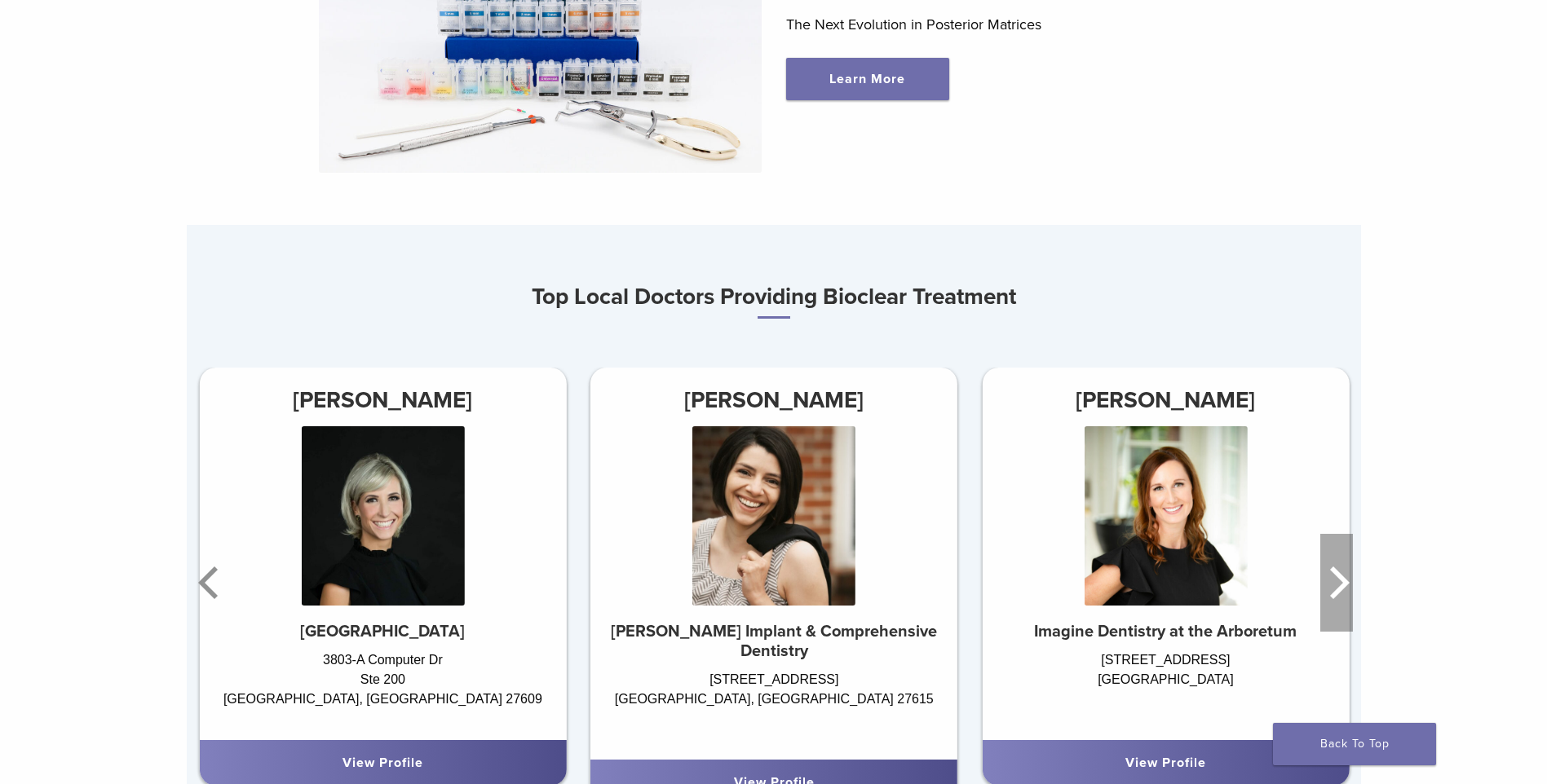  What do you see at coordinates (1355, 745) in the screenshot?
I see `a: Back To Top` at bounding box center [1355, 745].